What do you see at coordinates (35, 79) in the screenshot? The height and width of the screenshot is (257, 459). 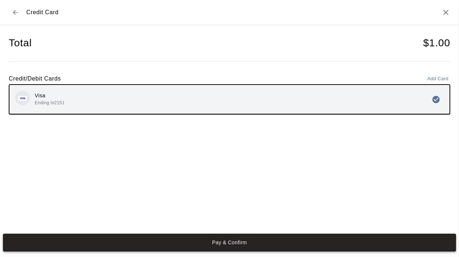 I see `h6: Credit/Debit Cards` at bounding box center [35, 79].